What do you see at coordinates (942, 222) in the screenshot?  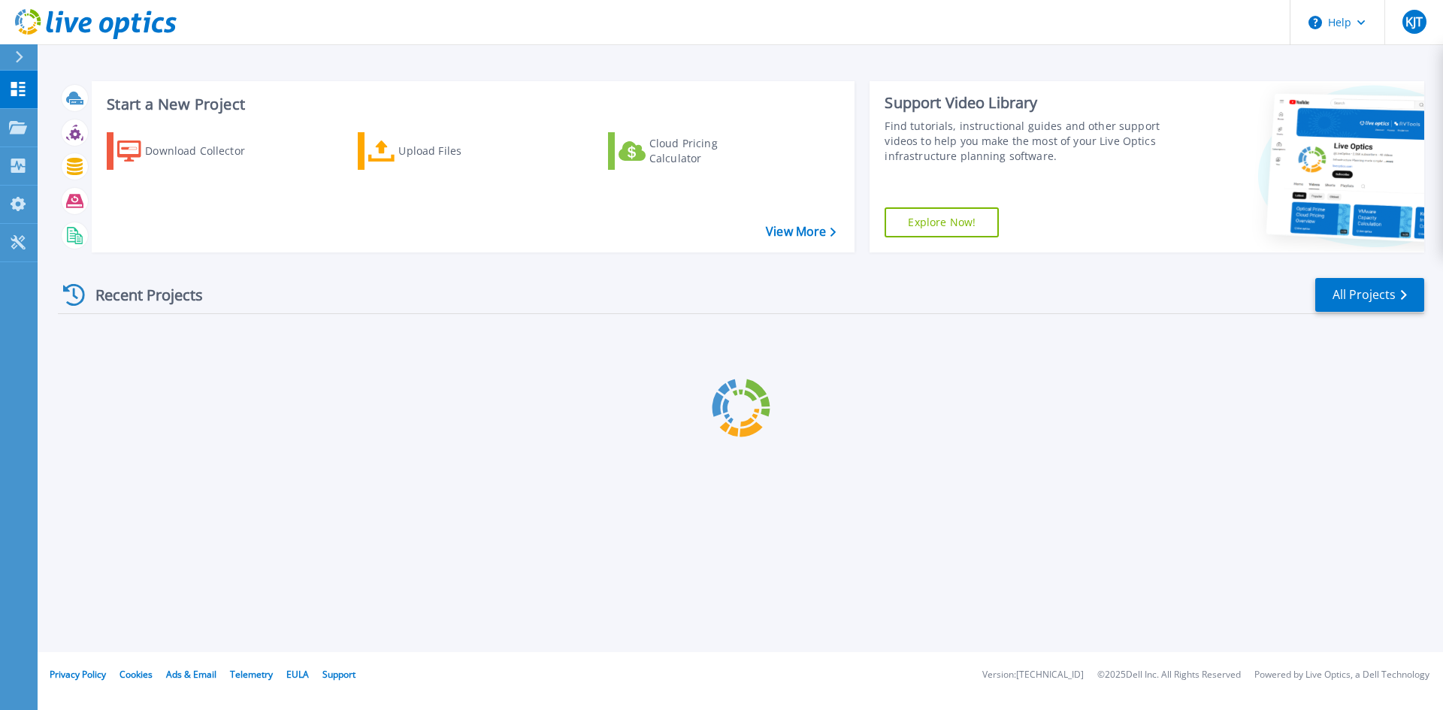 I see `a: Explore Now!` at bounding box center [942, 222].